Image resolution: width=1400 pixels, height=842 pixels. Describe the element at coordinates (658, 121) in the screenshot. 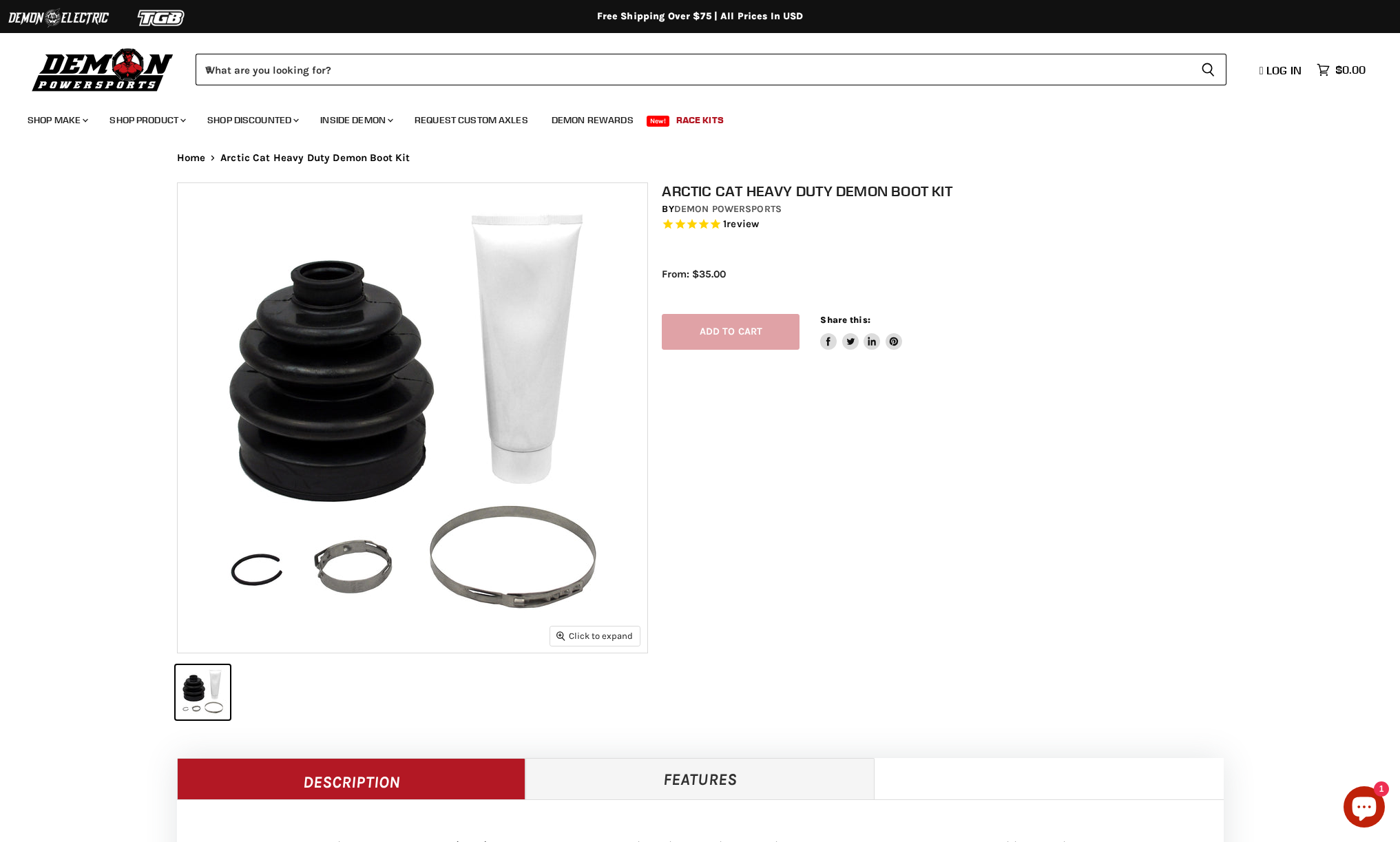

I see `span: New!` at that location.